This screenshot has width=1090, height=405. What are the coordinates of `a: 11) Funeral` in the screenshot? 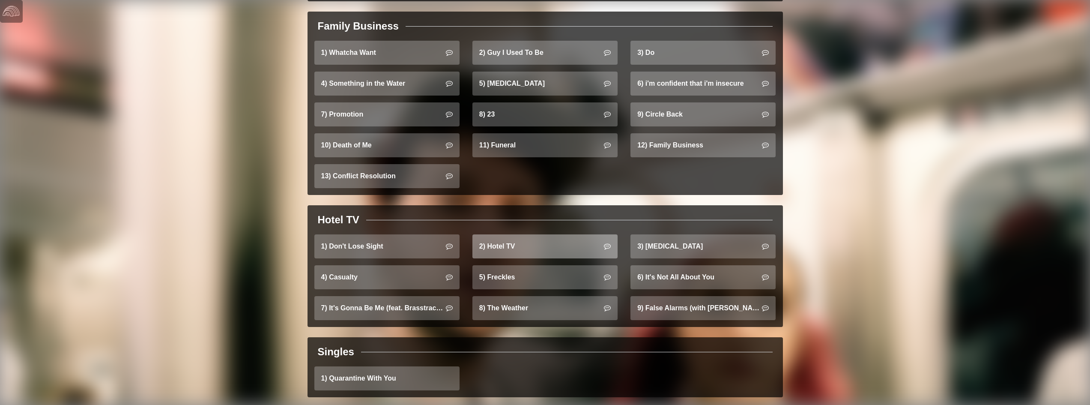 It's located at (545, 145).